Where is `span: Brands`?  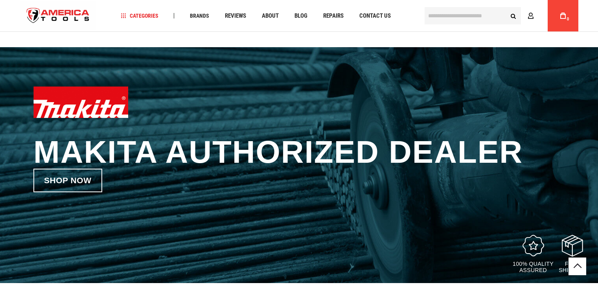 span: Brands is located at coordinates (199, 16).